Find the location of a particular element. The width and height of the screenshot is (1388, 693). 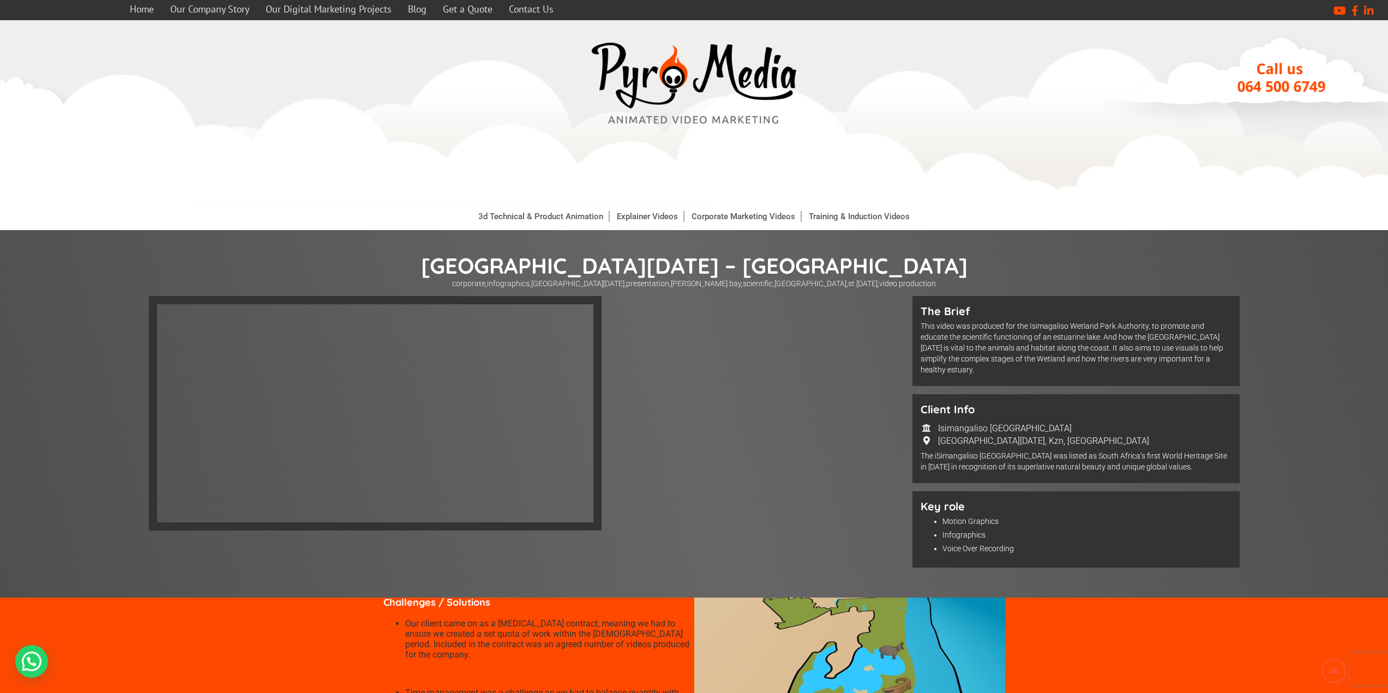

a: video production is located at coordinates (907, 284).